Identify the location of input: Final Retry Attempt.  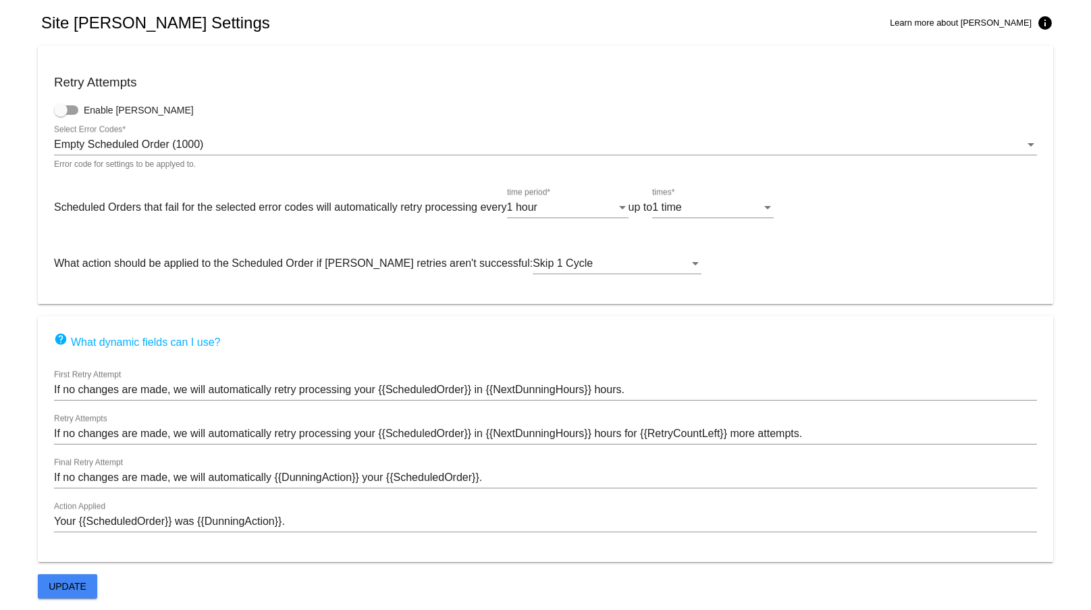
(545, 477).